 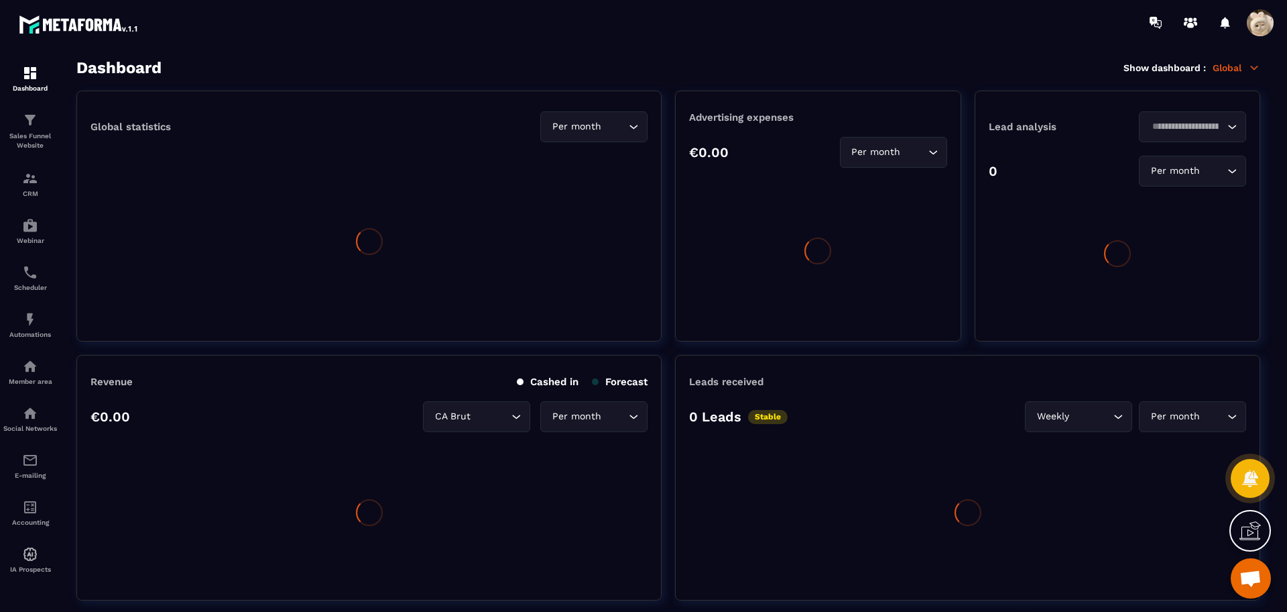 I want to click on p: Revenue, so click(x=111, y=382).